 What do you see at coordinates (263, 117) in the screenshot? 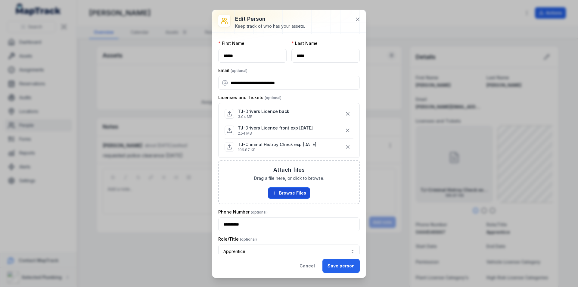
I see `p: 3.04 MB` at bounding box center [263, 117].